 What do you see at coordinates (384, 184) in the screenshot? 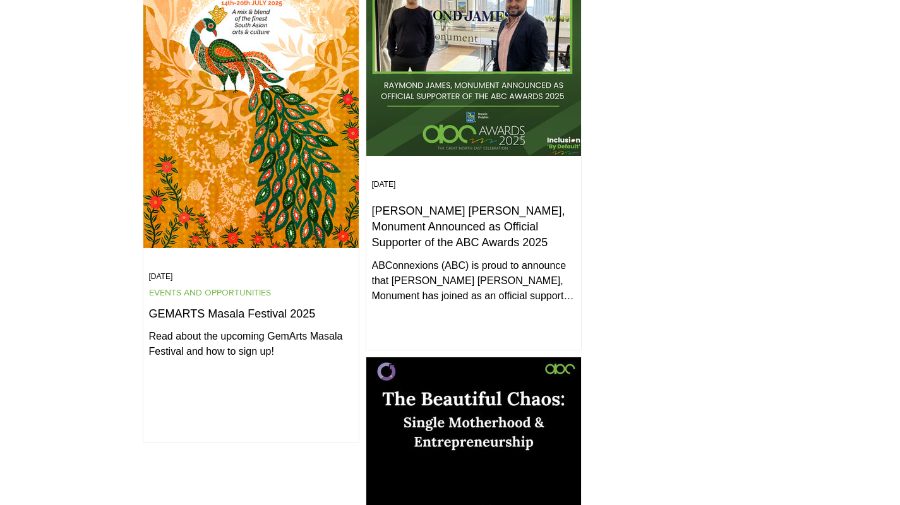
I see `span: Apr 30` at bounding box center [384, 184].